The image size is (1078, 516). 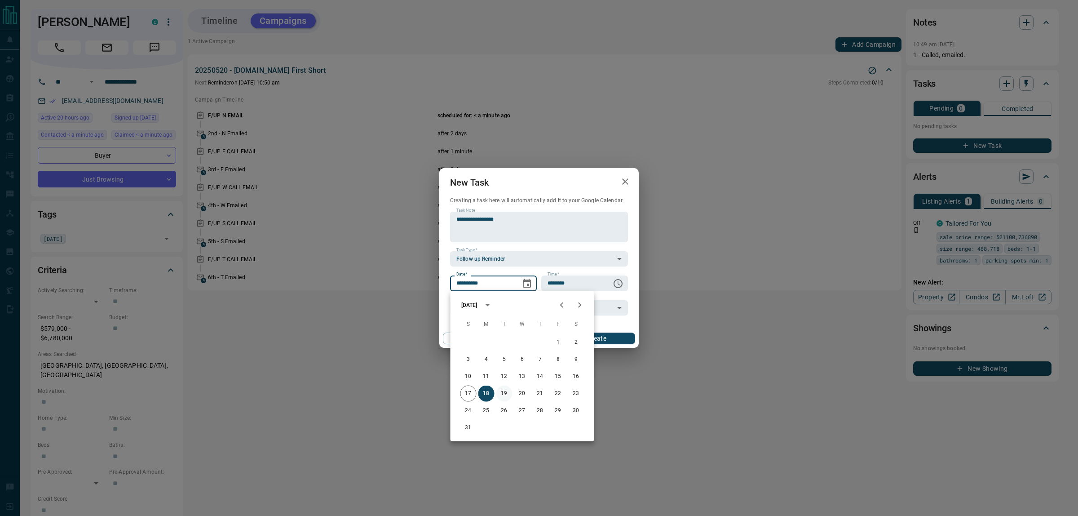 What do you see at coordinates (481, 338) in the screenshot?
I see `button: Cancel` at bounding box center [481, 338].